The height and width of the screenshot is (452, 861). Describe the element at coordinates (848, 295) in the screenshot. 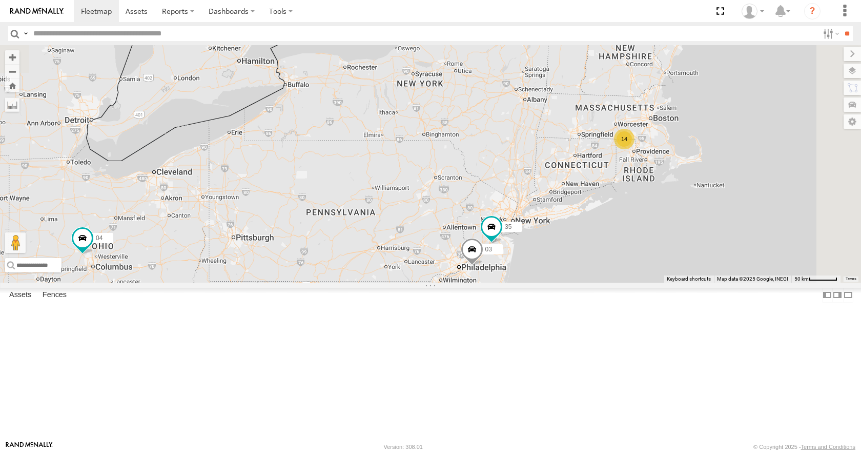

I see `label: Hide Summary Table` at that location.